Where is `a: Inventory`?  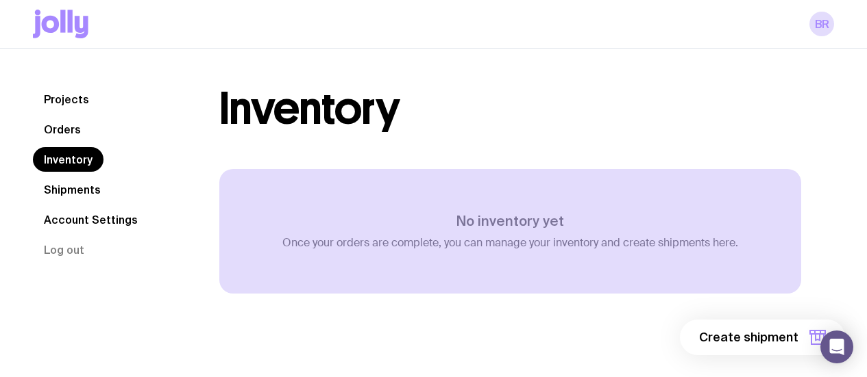
a: Inventory is located at coordinates (68, 160).